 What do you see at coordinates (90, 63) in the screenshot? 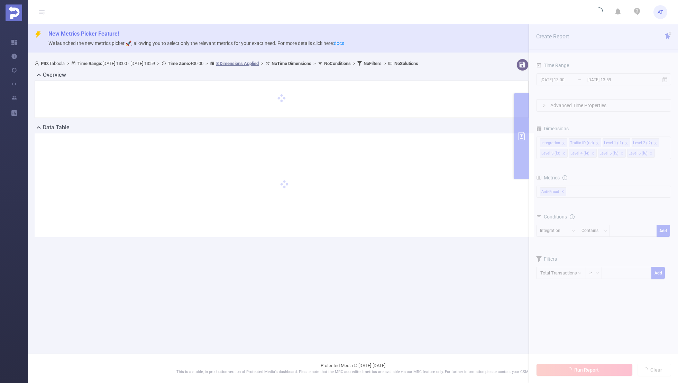
I see `b: Time Range:` at bounding box center [90, 63].